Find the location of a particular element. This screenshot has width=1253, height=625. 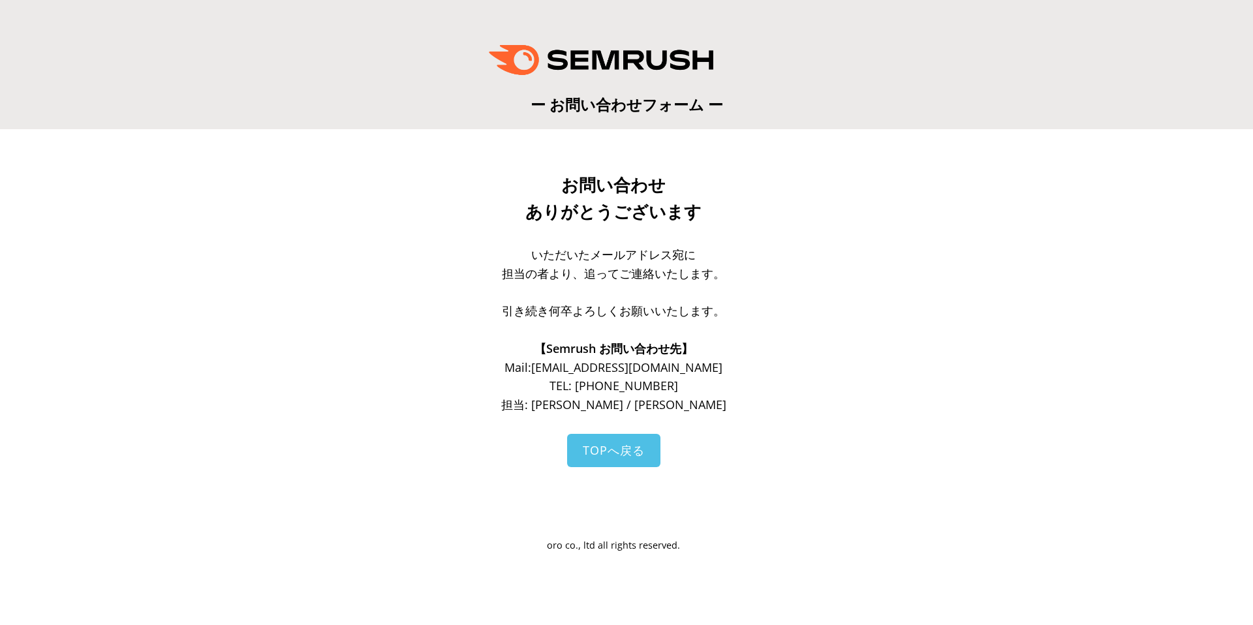

span: ー お問い合わせフォーム ー is located at coordinates (626, 104).